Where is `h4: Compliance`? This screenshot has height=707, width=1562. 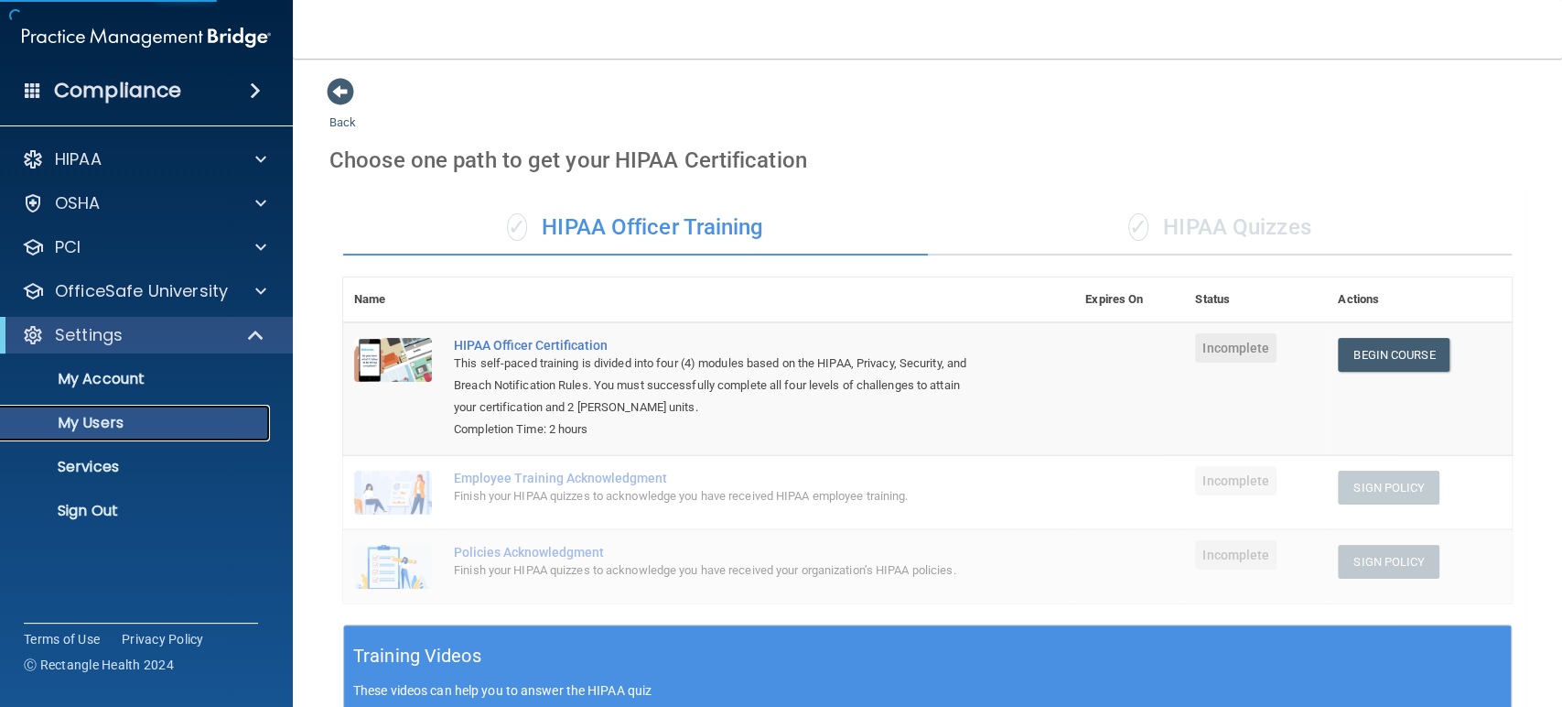 h4: Compliance is located at coordinates (117, 91).